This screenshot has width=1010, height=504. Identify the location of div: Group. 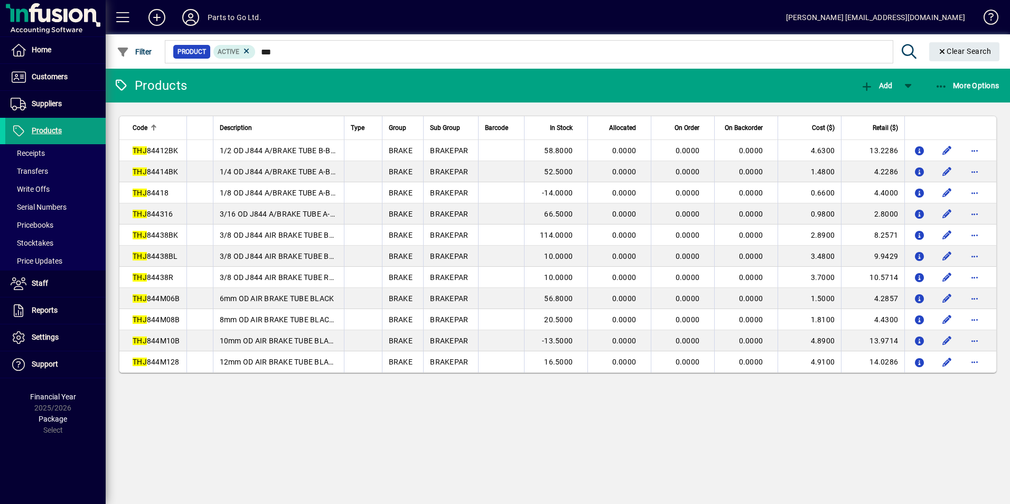
(403, 128).